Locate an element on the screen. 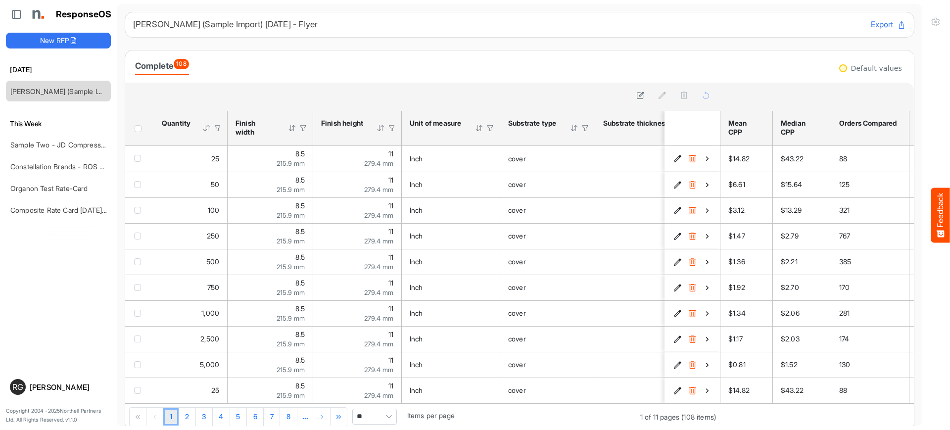 The image size is (950, 430). td: $2.70 is template cell Column Header median-cpp is located at coordinates (802, 288).